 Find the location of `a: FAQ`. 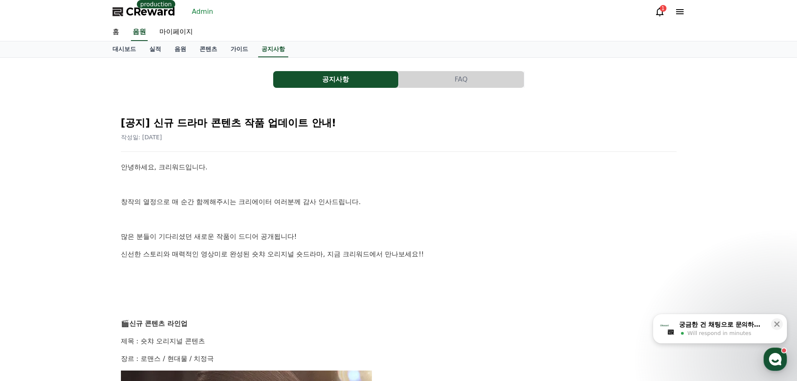

a: FAQ is located at coordinates (461, 79).